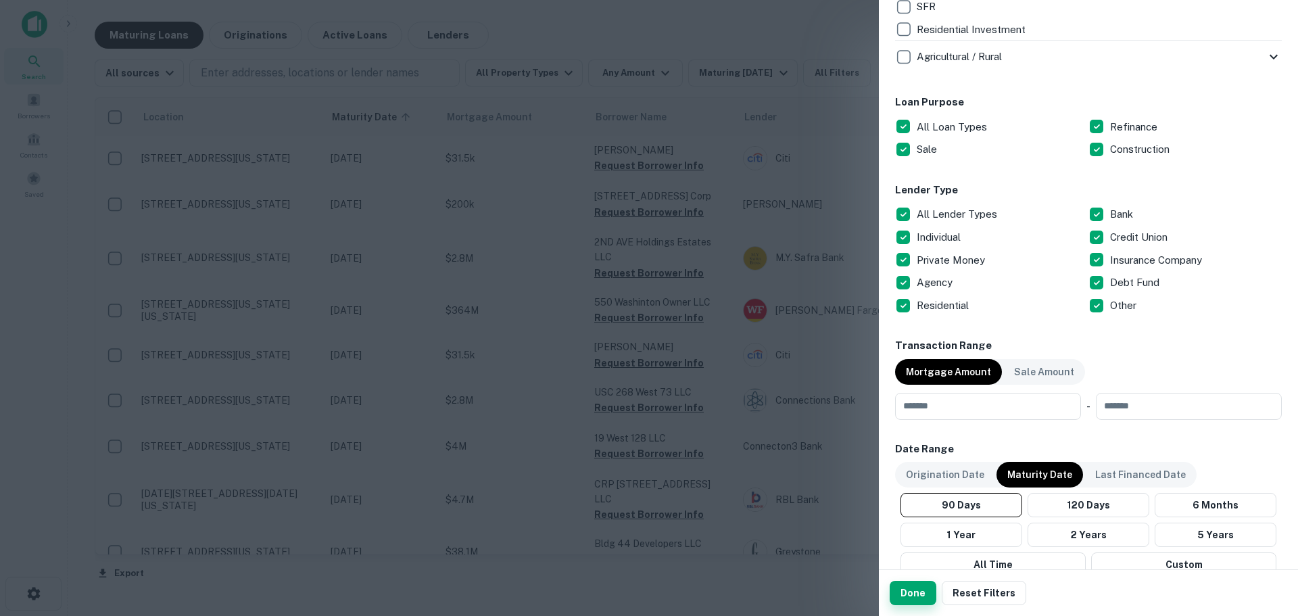 The height and width of the screenshot is (616, 1298). What do you see at coordinates (936, 283) in the screenshot?
I see `p: Agency` at bounding box center [936, 283].